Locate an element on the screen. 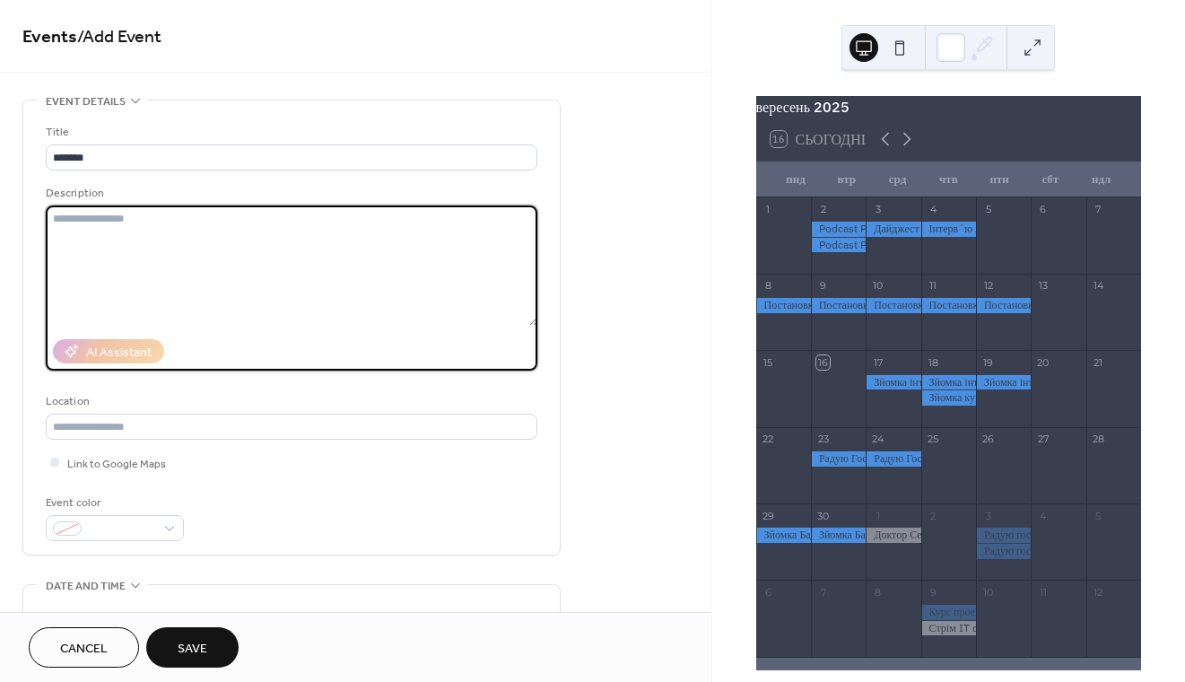  div: 24 is located at coordinates (877, 439).